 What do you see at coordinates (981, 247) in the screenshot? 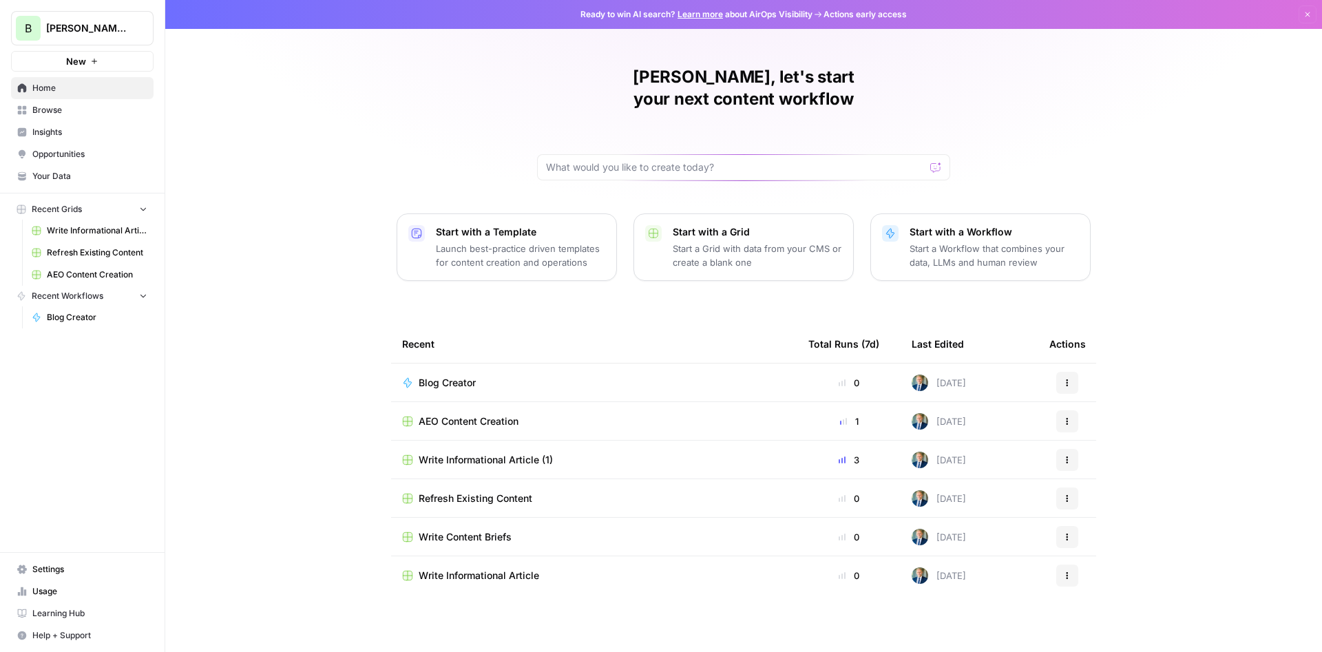
I see `button: Start with a WorkflowStart a Workflow that combines your data, LLMs and human review` at bounding box center [981, 247].